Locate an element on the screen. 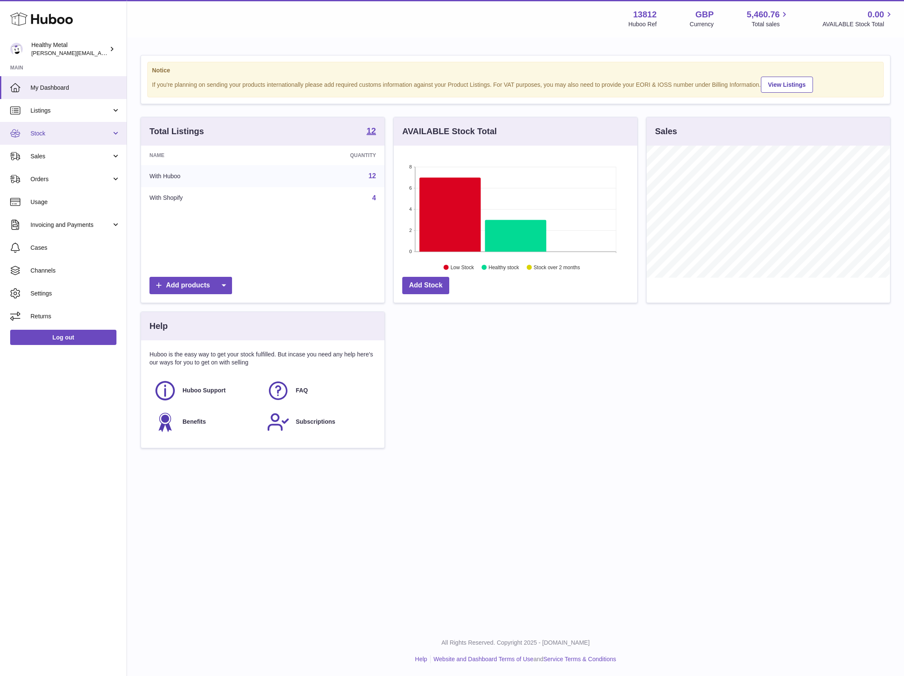  span: Stock is located at coordinates (71, 133).